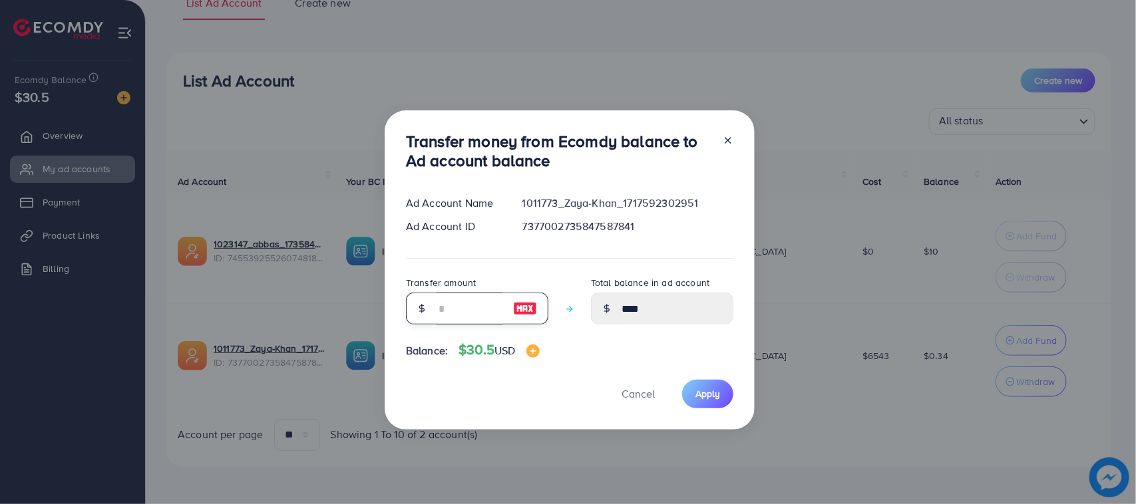 The width and height of the screenshot is (1136, 504). Describe the element at coordinates (453, 203) in the screenshot. I see `div: Ad Account Name` at that location.